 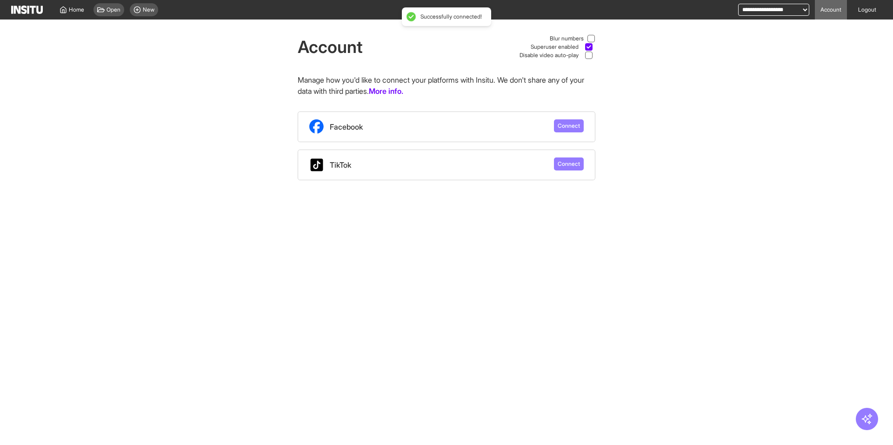 What do you see at coordinates (346, 127) in the screenshot?
I see `span: Facebook` at bounding box center [346, 127].